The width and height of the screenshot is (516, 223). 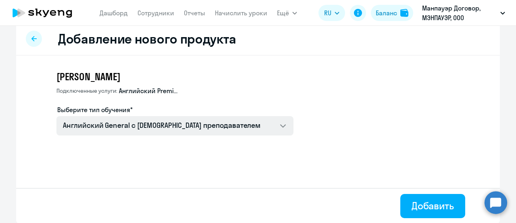 What do you see at coordinates (147, 39) in the screenshot?
I see `h2: Добавление нового продукта` at bounding box center [147, 39].